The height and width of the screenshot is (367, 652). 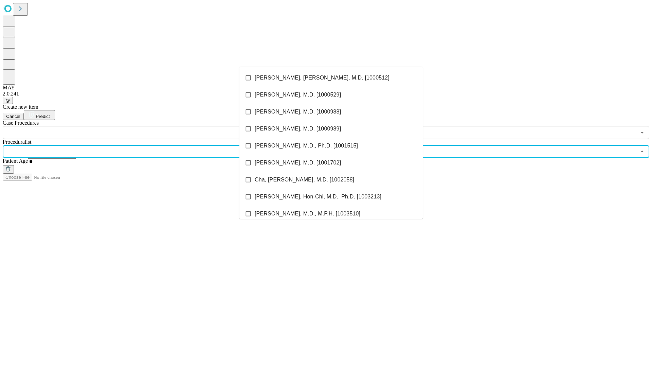 What do you see at coordinates (13, 116) in the screenshot?
I see `button: Cancel` at bounding box center [13, 116].